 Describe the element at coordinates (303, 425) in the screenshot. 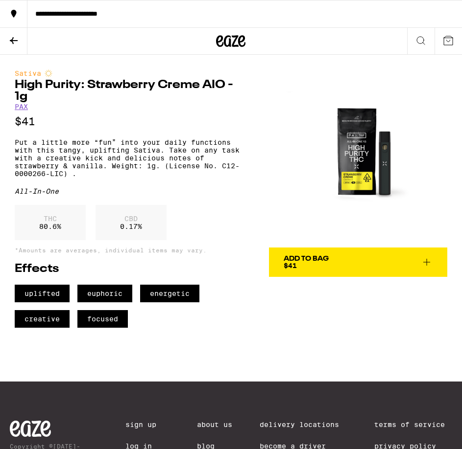

I see `a: Delivery Locations` at that location.